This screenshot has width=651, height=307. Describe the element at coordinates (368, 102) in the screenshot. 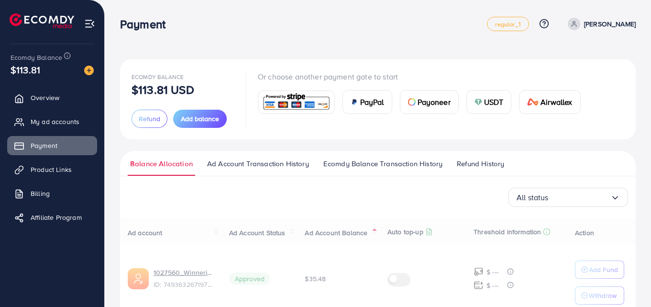

I see `a: cardPayPal` at that location.